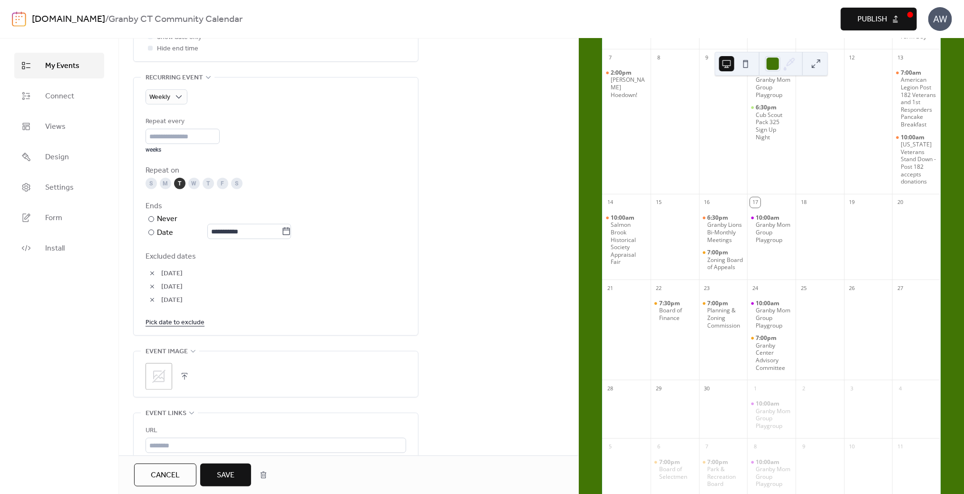 The height and width of the screenshot is (494, 964). Describe the element at coordinates (223, 184) in the screenshot. I see `div: F` at that location.